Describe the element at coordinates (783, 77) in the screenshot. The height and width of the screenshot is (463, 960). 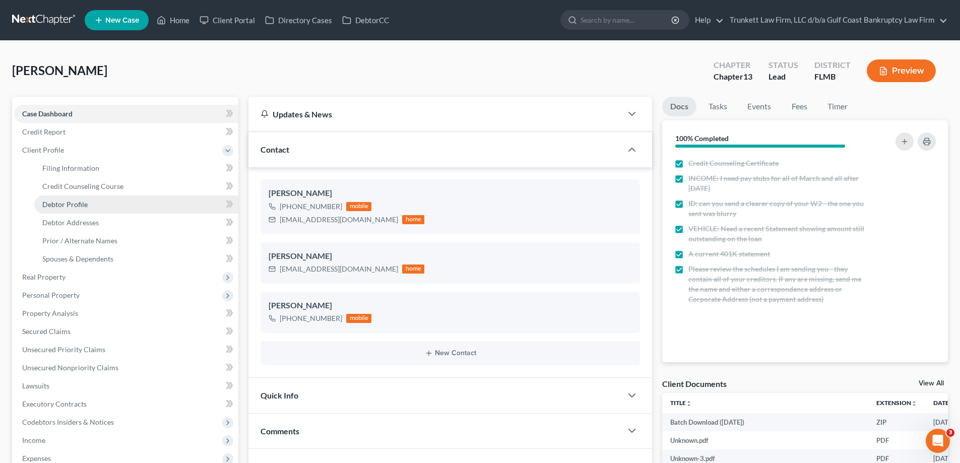
I see `div: Lead` at that location.